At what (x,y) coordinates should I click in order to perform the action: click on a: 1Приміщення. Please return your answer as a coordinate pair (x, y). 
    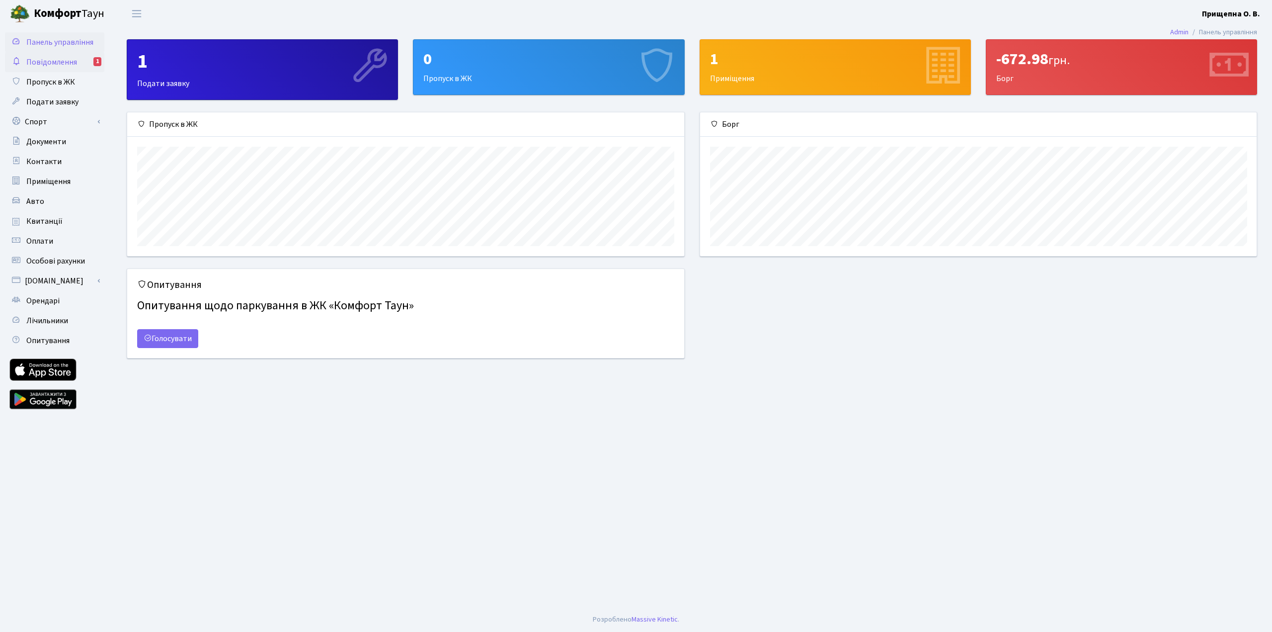
    Looking at the image, I should click on (835, 67).